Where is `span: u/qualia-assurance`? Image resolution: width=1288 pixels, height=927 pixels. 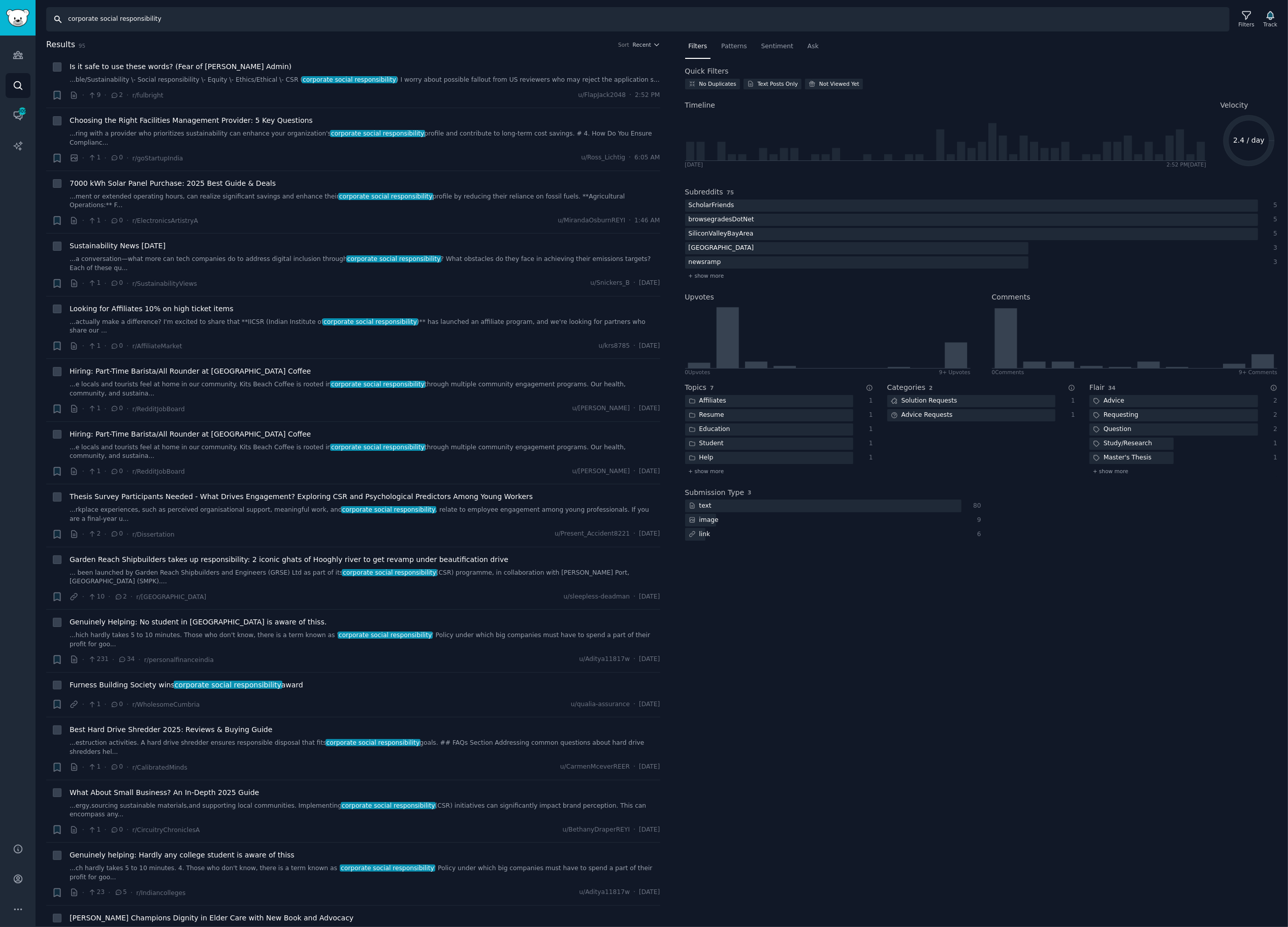
span: u/qualia-assurance is located at coordinates (601, 704).